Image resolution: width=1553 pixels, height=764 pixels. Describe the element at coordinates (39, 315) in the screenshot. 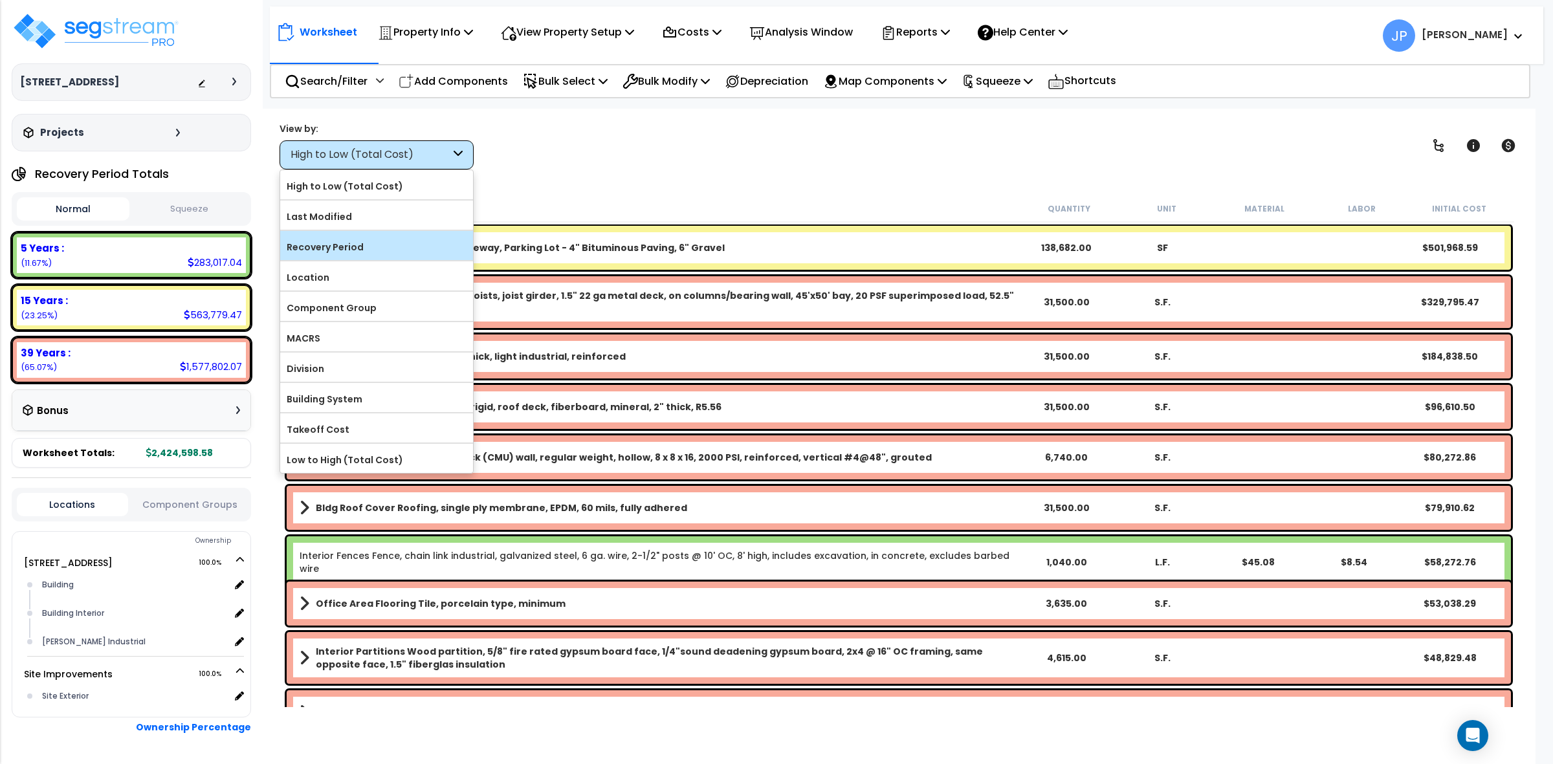

I see `small: (23.25%)` at that location.